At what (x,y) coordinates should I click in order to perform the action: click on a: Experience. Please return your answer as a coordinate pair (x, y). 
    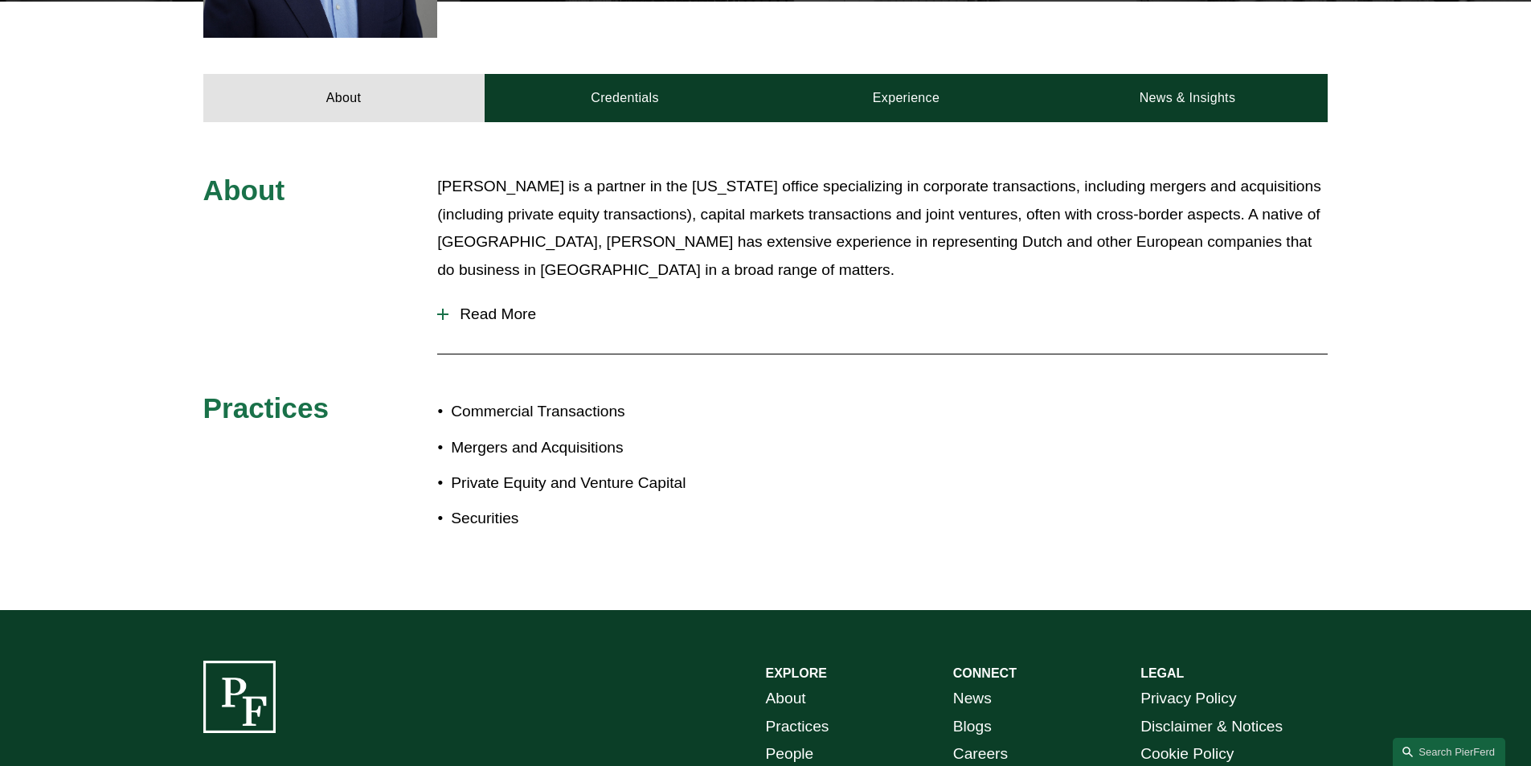
    Looking at the image, I should click on (907, 98).